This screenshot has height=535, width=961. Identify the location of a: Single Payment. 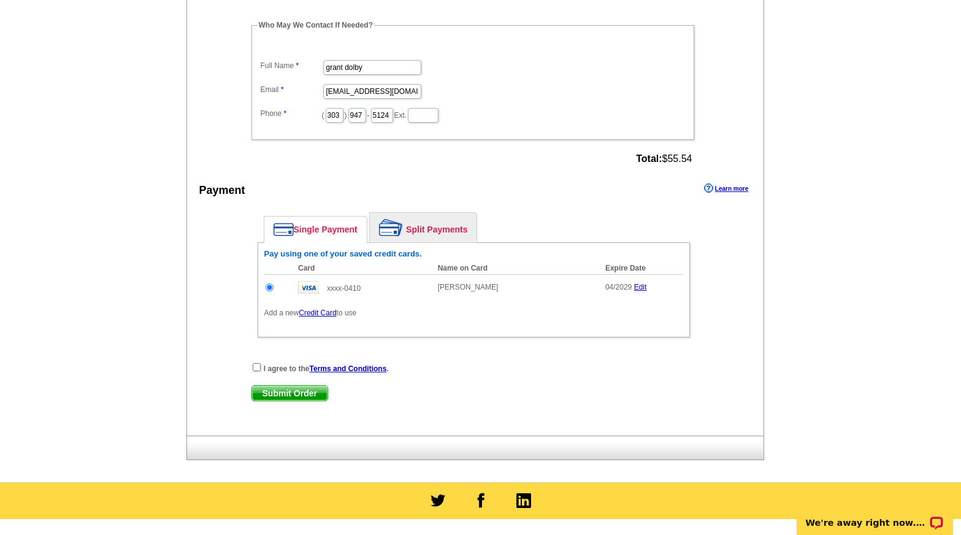
(315, 229).